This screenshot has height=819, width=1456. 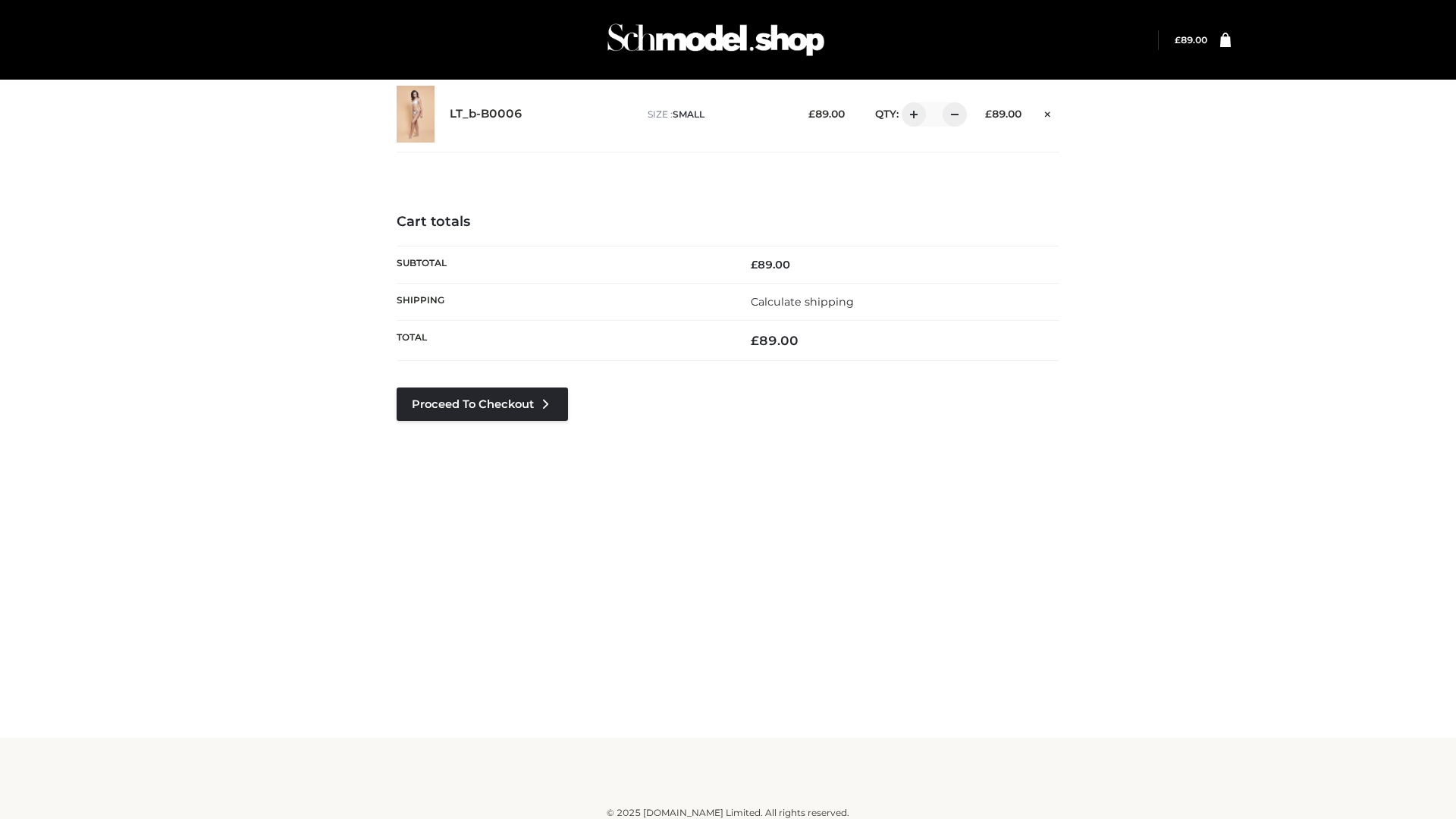 I want to click on img: Schmodel Admin 964, so click(x=716, y=39).